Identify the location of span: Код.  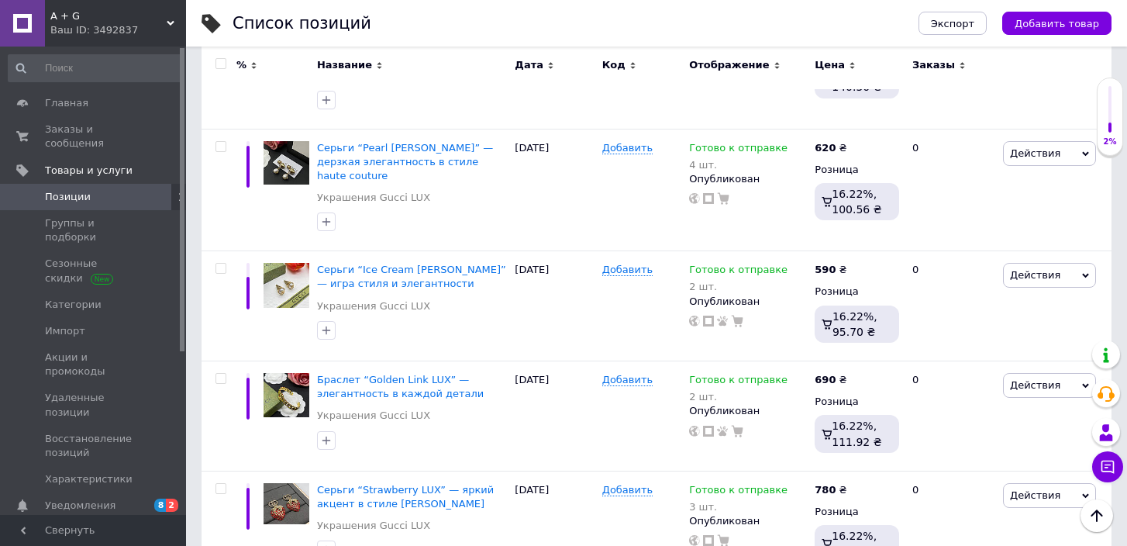
(614, 65).